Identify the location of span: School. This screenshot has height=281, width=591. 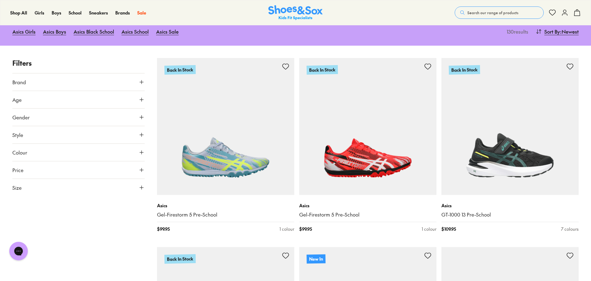
(75, 13).